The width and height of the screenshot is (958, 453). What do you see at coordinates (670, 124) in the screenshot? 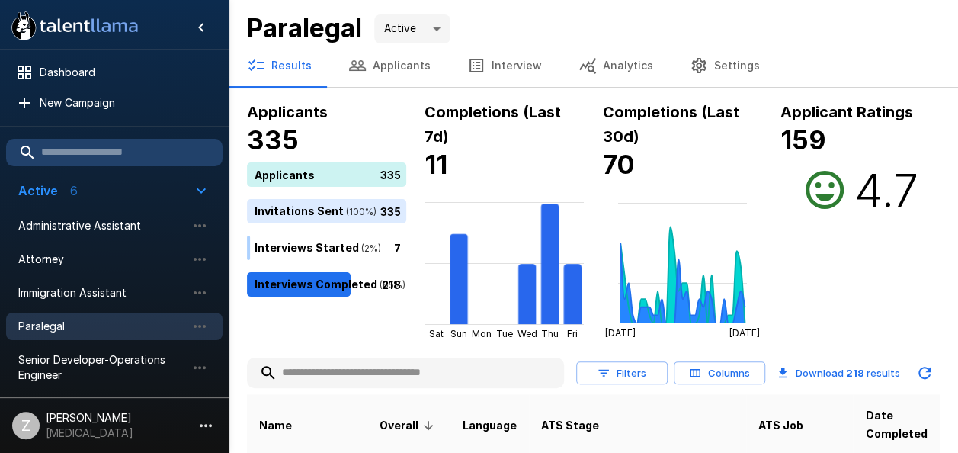
I see `b: Completions (Last 30d)` at bounding box center [670, 124].